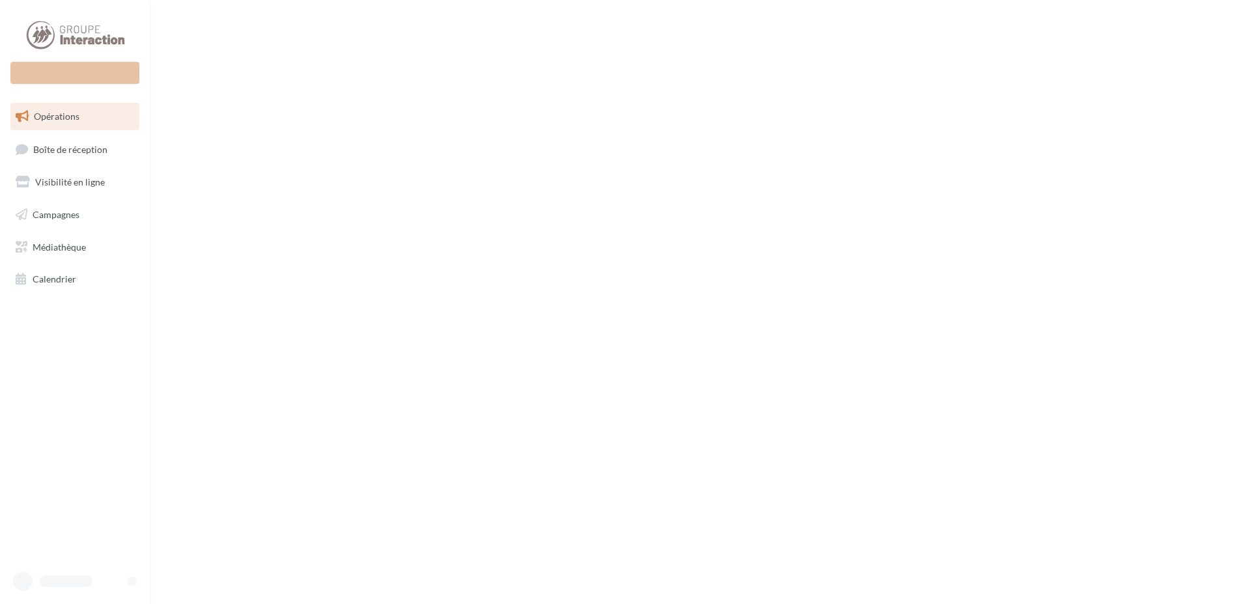 The image size is (1245, 604). I want to click on a: Opérations, so click(75, 117).